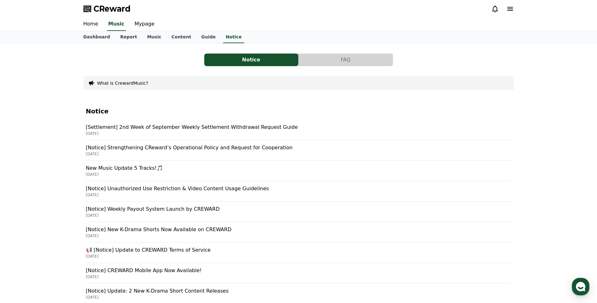 The width and height of the screenshot is (597, 303). What do you see at coordinates (298, 147) in the screenshot?
I see `p: [Notice] Strengthening CReward’s Operational Policy and Request for Cooperation` at bounding box center [298, 147].